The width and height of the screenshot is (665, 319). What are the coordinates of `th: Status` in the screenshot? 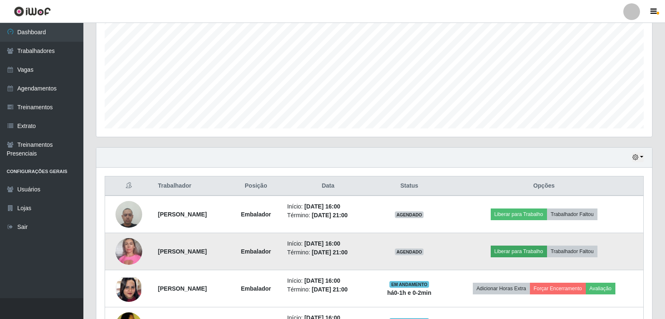 It's located at (409, 186).